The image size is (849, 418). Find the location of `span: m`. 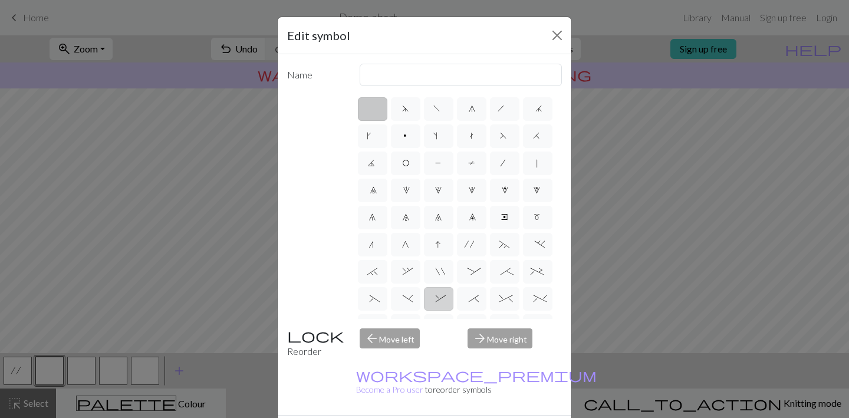

span: m is located at coordinates (537, 219).